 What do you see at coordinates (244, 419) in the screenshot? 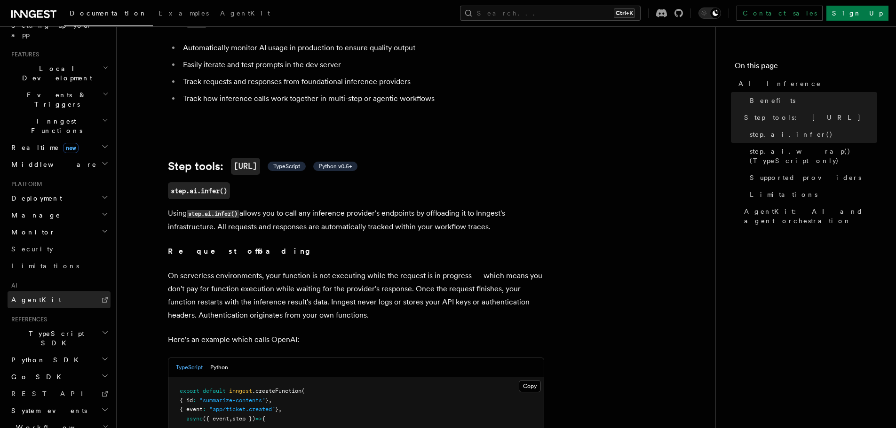
I see `span: step })` at bounding box center [244, 419].